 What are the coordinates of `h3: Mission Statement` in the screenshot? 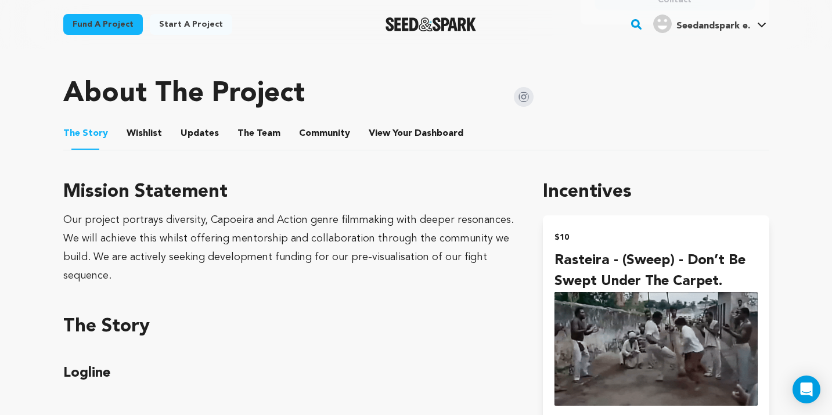 It's located at (289, 192).